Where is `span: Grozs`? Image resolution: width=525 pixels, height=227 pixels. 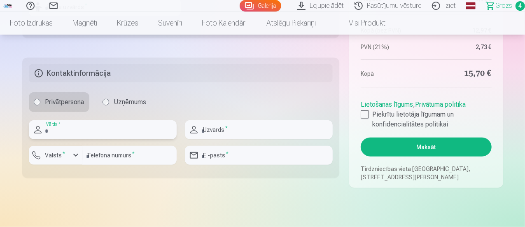
span: Grozs is located at coordinates (503, 6).